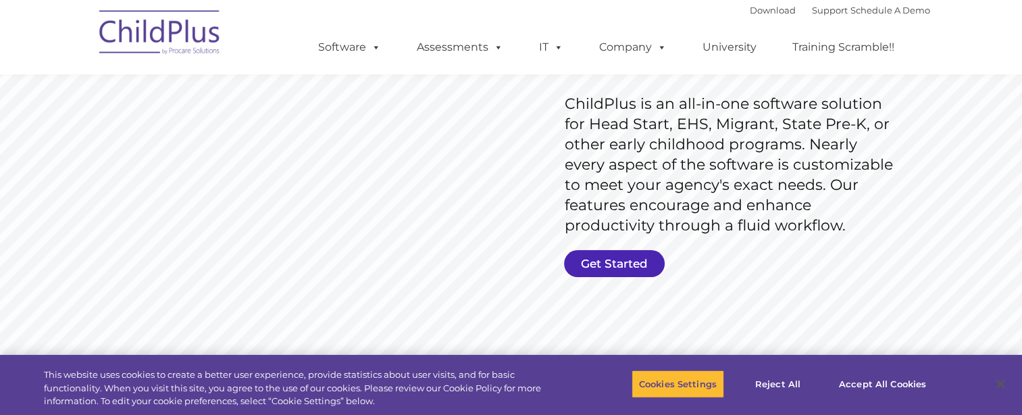  Describe the element at coordinates (303, 388) in the screenshot. I see `div: This website uses cookies to create a better user experience, provide statistics about user visit...` at that location.